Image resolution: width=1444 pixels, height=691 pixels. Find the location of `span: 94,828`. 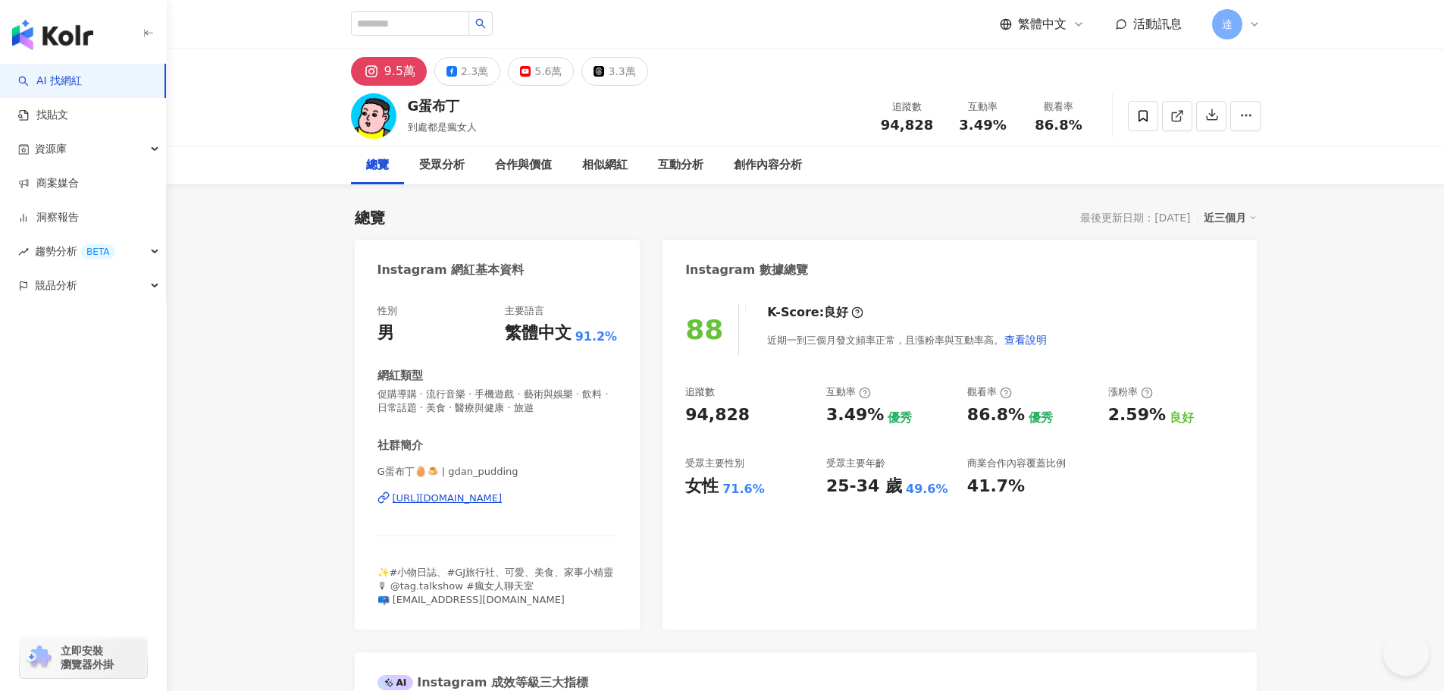

span: 94,828 is located at coordinates (907, 124).